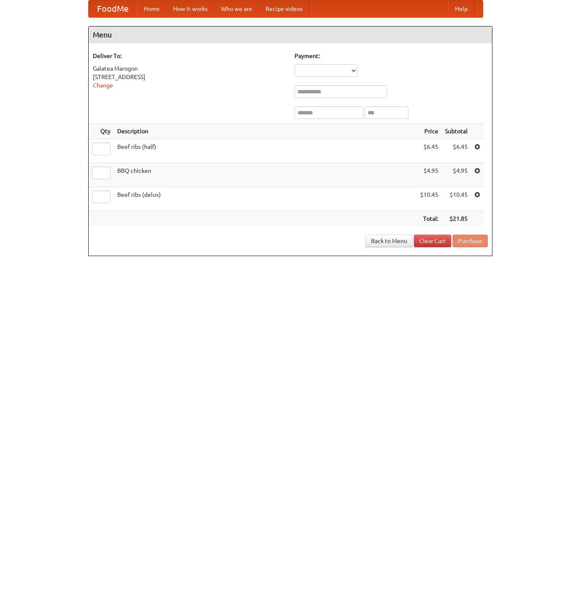  I want to click on button: Purchase, so click(470, 241).